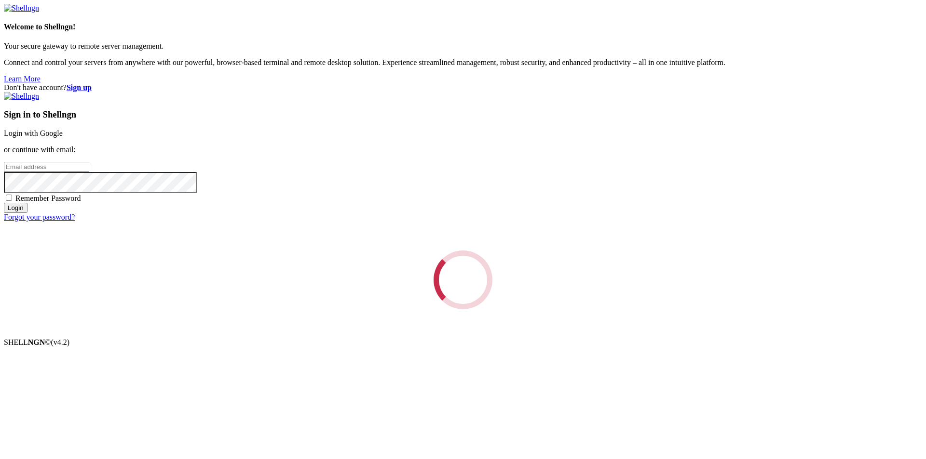  I want to click on b: NGN, so click(37, 342).